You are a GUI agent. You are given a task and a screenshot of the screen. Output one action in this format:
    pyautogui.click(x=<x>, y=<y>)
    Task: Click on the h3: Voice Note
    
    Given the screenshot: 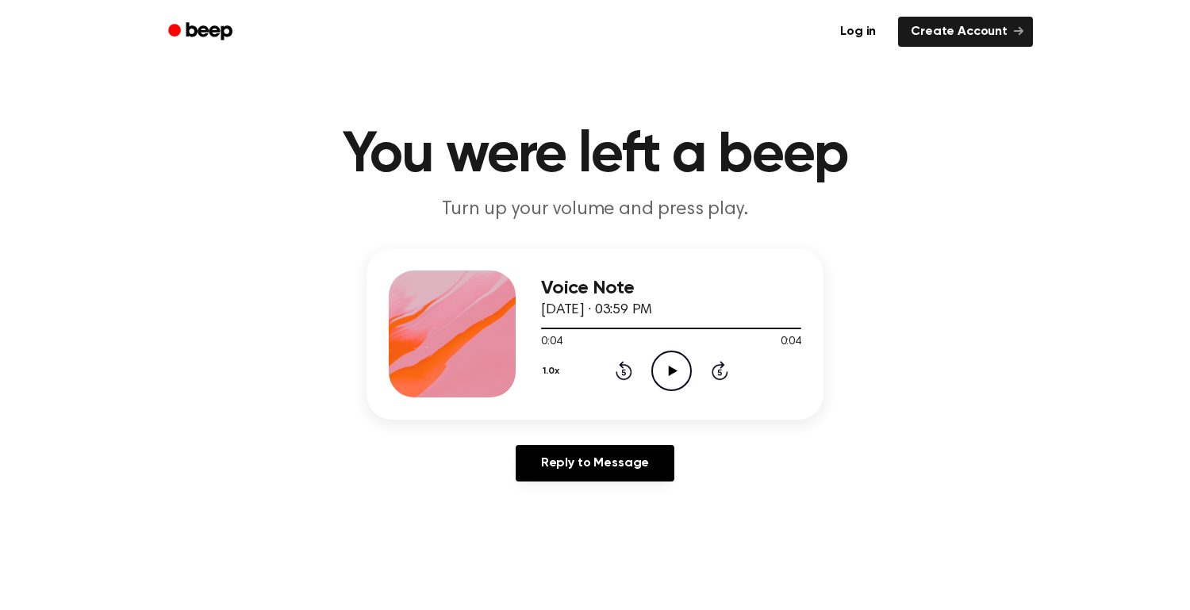 What is the action you would take?
    pyautogui.click(x=671, y=288)
    